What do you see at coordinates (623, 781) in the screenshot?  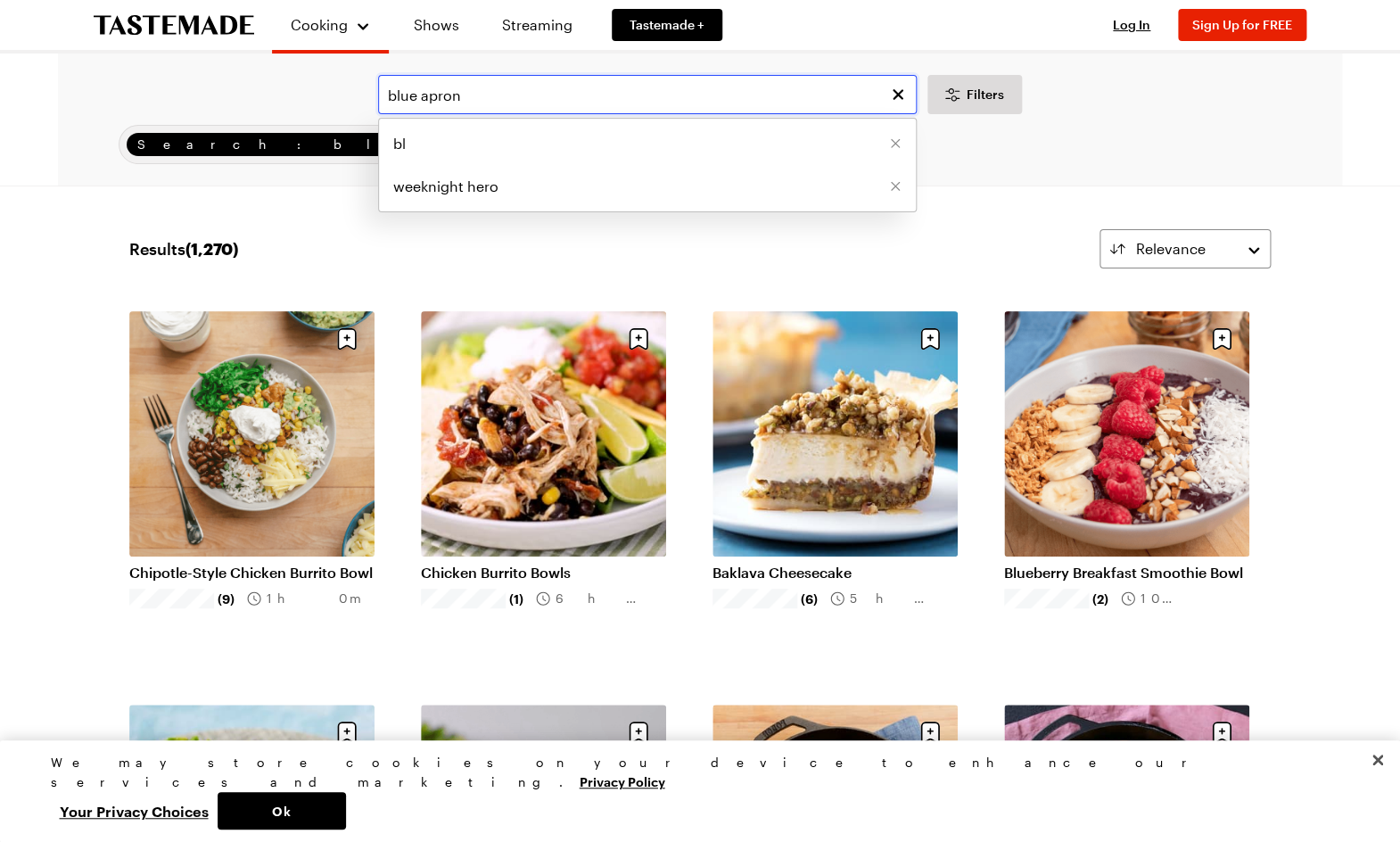 I see `a: More information about your privacy, opens in a new tab` at bounding box center [623, 781].